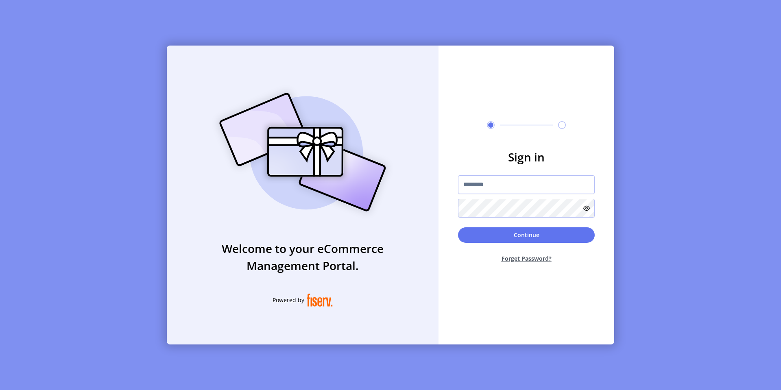 The height and width of the screenshot is (390, 781). What do you see at coordinates (526, 157) in the screenshot?
I see `h3: Sign in` at bounding box center [526, 157].